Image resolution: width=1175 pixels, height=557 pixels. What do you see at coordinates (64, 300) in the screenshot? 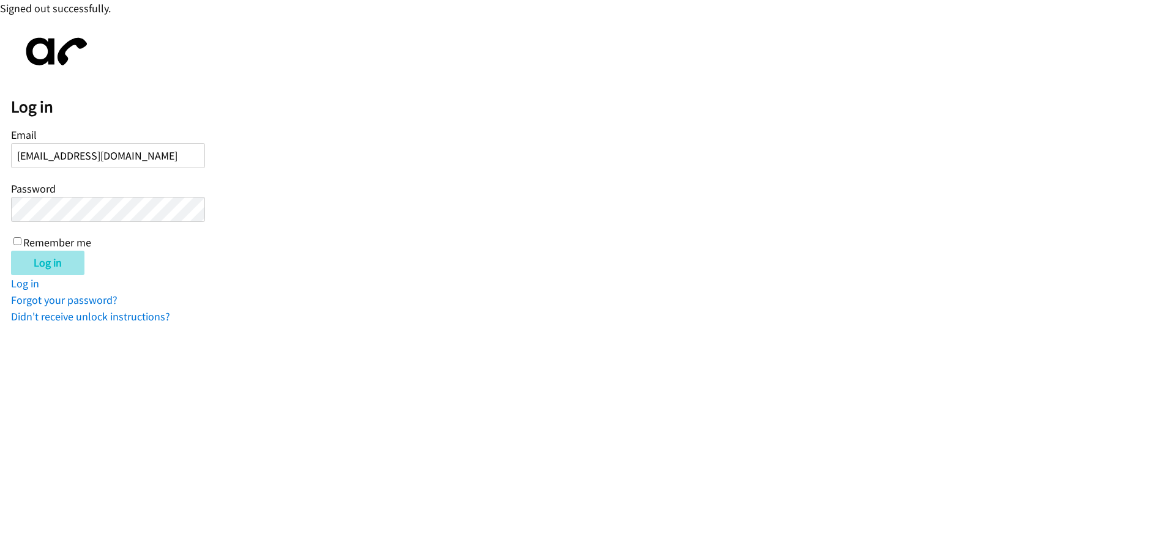
I see `a: Forgot your password?` at bounding box center [64, 300].